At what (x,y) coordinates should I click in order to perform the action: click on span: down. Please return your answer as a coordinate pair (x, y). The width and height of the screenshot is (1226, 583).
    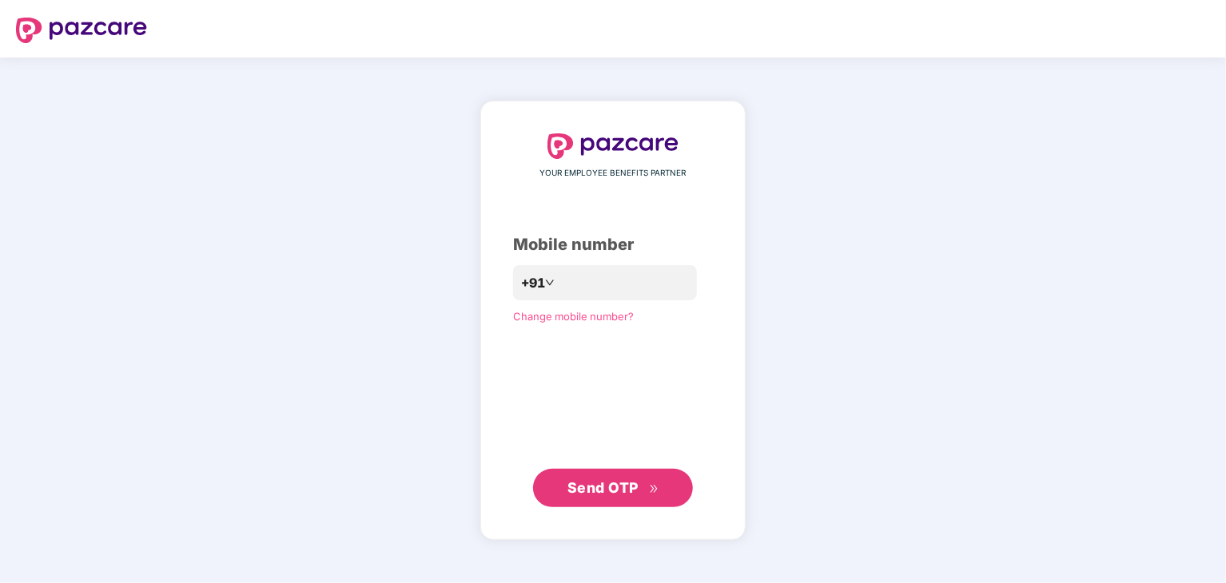
    Looking at the image, I should click on (550, 283).